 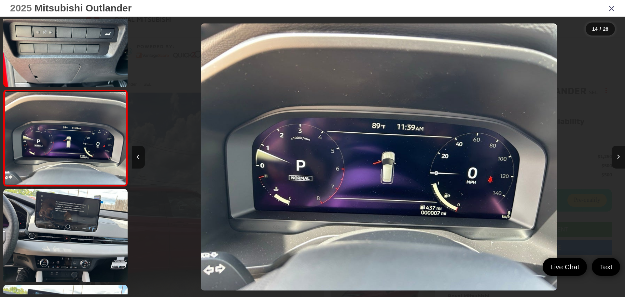 What do you see at coordinates (606, 266) in the screenshot?
I see `span: Text` at bounding box center [606, 266].